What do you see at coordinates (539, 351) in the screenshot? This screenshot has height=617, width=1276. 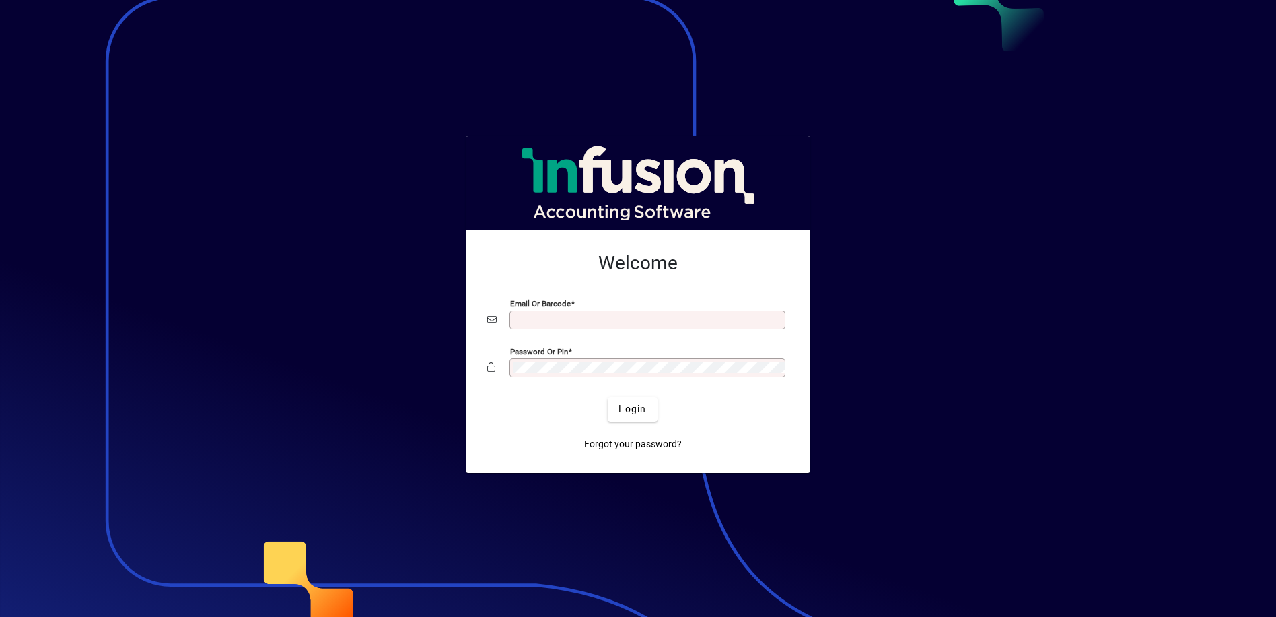 I see `mat-label: Password or Pin` at bounding box center [539, 351].